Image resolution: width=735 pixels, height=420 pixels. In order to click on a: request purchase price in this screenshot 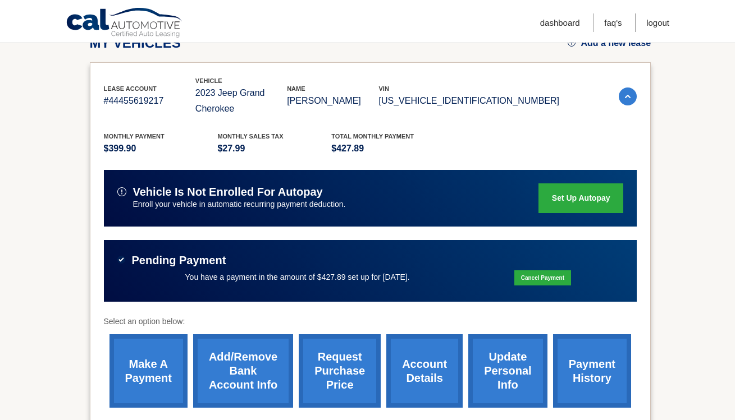, I will do `click(340, 371)`.